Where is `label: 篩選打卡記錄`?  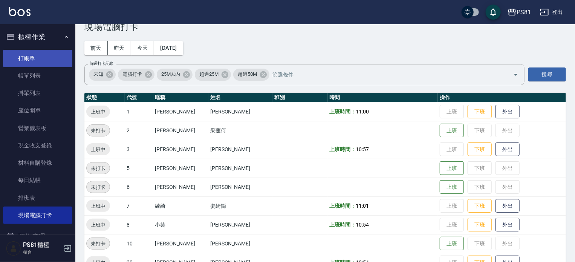
label: 篩選打卡記錄 is located at coordinates (101, 63).